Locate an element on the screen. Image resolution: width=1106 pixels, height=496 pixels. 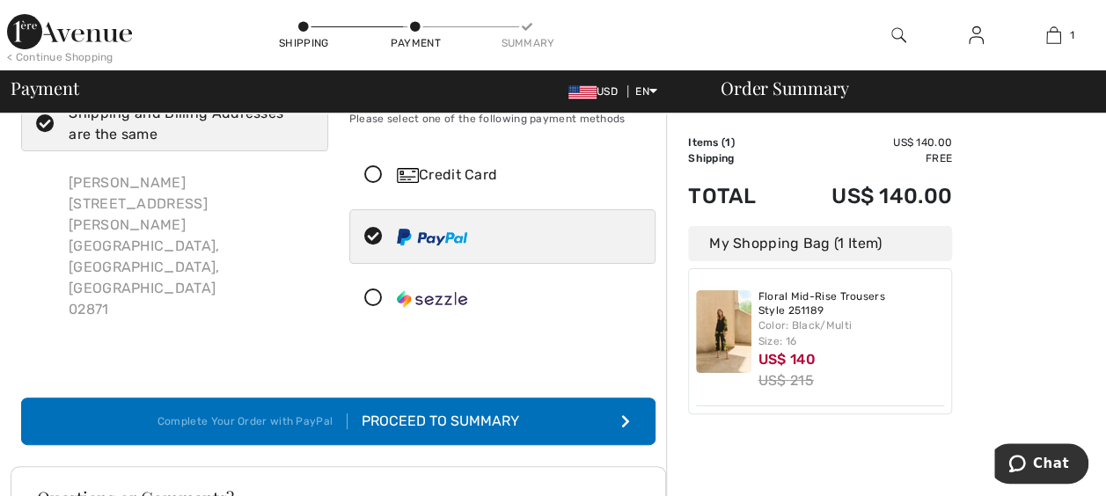
div: Color: Black/Multi Size: 16 is located at coordinates (852, 334).